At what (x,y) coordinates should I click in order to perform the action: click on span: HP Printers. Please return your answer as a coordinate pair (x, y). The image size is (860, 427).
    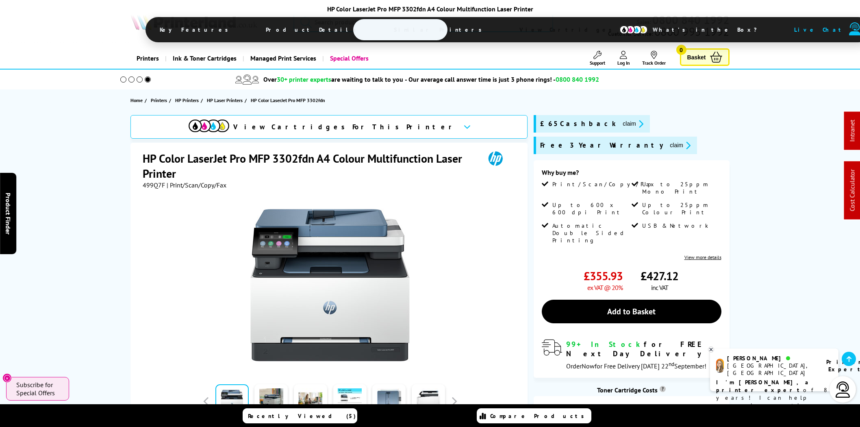
    Looking at the image, I should click on (187, 100).